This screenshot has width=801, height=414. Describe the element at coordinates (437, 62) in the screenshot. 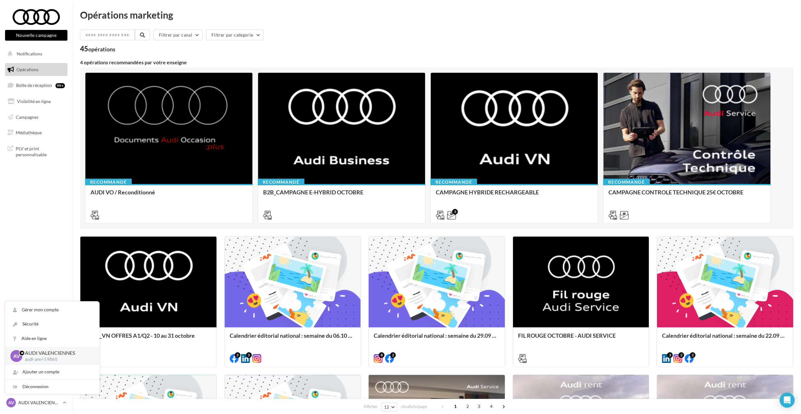

I see `div: 4 opérations recommandées par votre enseigne` at that location.